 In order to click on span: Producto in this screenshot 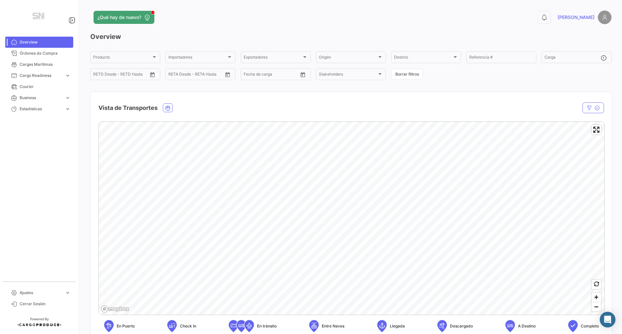, I will do `click(122, 58)`.